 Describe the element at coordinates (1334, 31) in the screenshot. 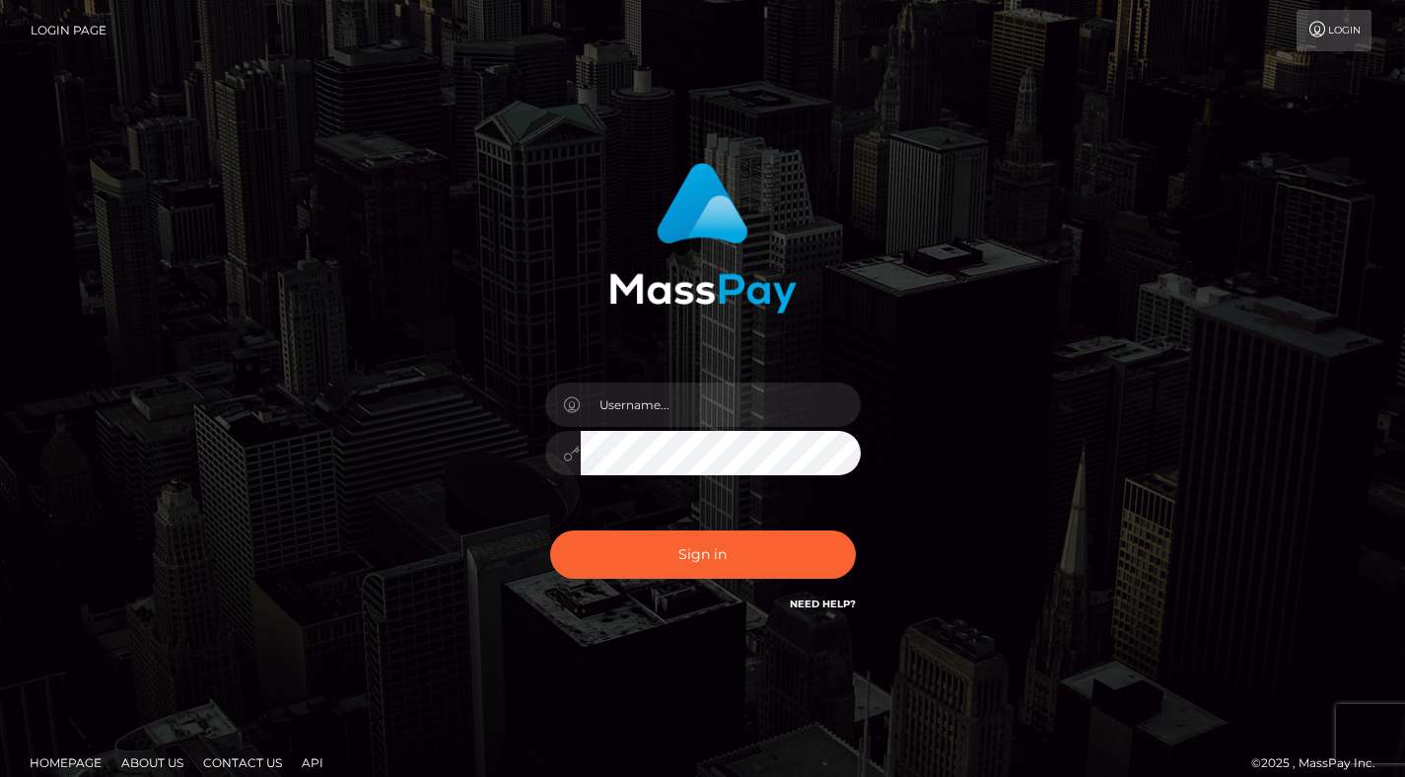

I see `a: Login` at that location.